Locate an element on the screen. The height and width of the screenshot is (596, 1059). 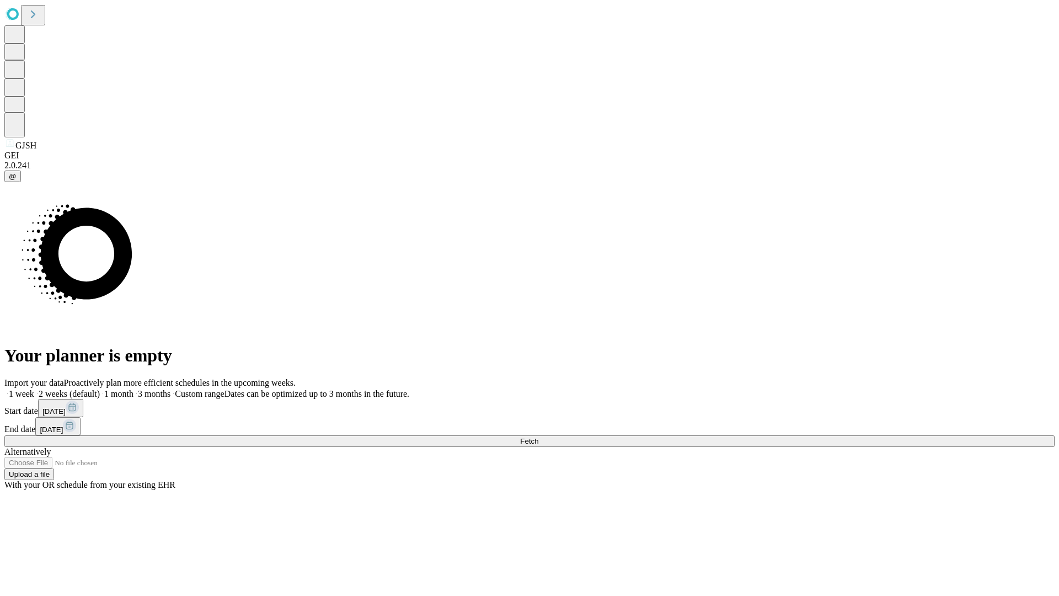
span: 1 week is located at coordinates (22, 393).